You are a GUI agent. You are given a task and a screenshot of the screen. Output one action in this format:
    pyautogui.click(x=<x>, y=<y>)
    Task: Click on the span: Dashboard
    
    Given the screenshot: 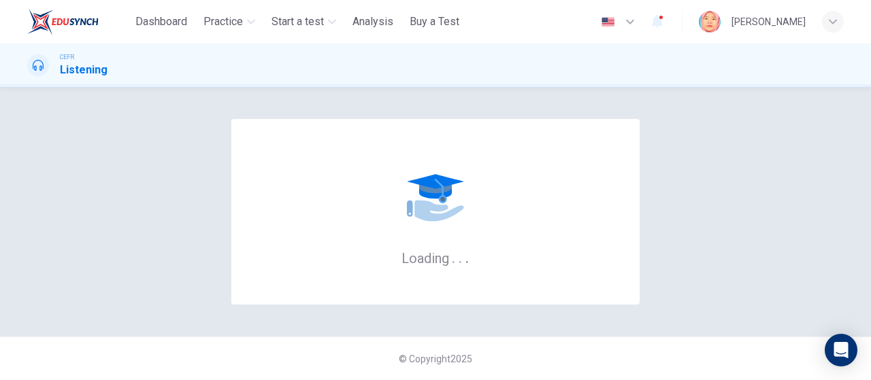 What is the action you would take?
    pyautogui.click(x=161, y=22)
    